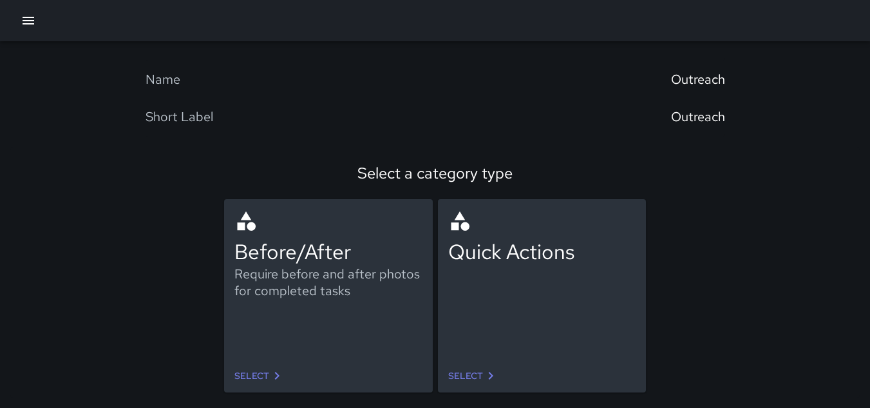  What do you see at coordinates (328, 282) in the screenshot?
I see `div: Require before and after photos for completed tasks` at bounding box center [328, 282].